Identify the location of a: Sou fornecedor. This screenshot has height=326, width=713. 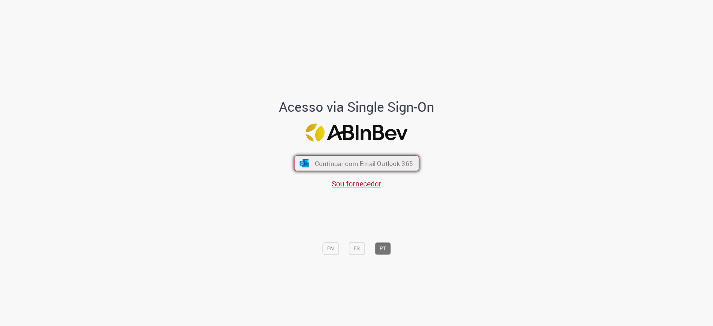
(356, 184).